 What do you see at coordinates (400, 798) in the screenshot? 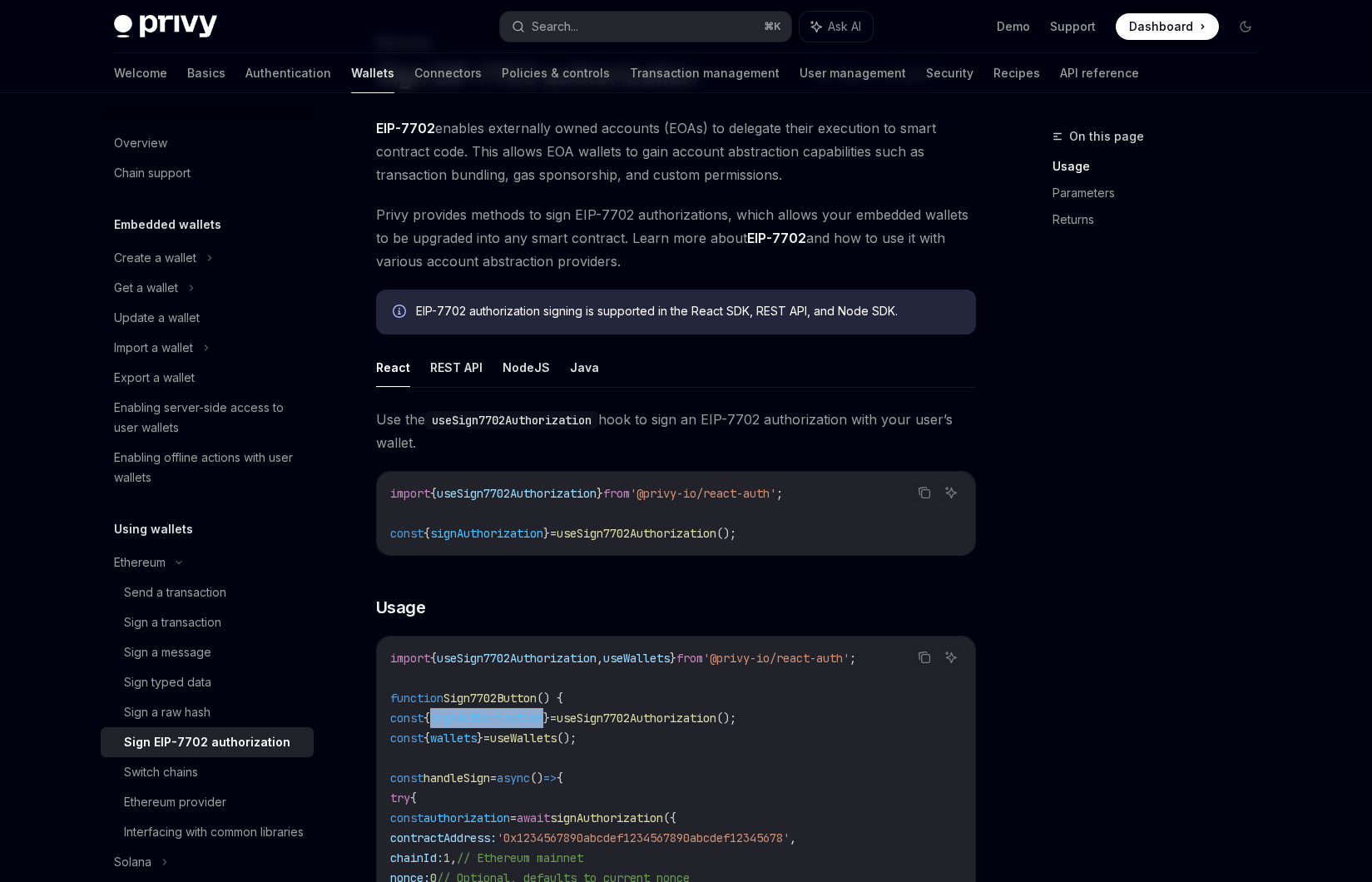
I see `span: try` at bounding box center [400, 798].